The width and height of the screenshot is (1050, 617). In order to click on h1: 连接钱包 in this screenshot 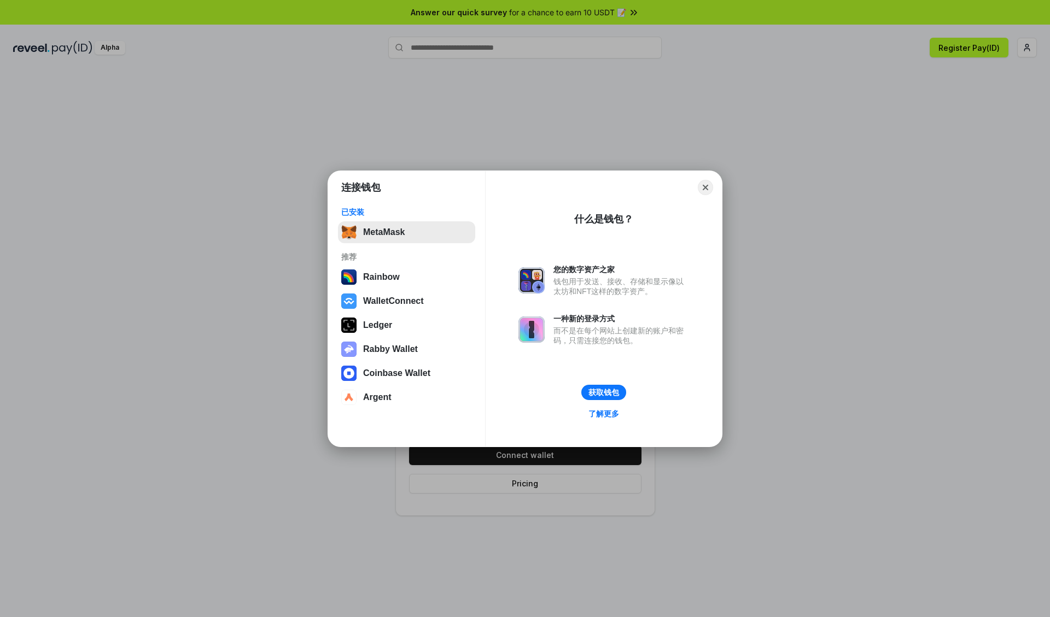, I will do `click(361, 187)`.